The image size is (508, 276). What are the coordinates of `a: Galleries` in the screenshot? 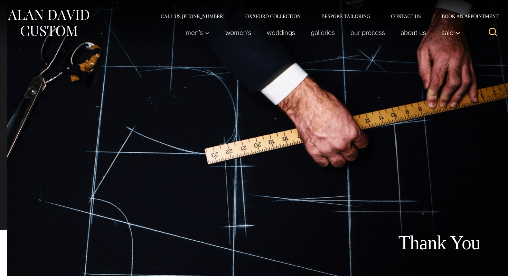 It's located at (323, 33).